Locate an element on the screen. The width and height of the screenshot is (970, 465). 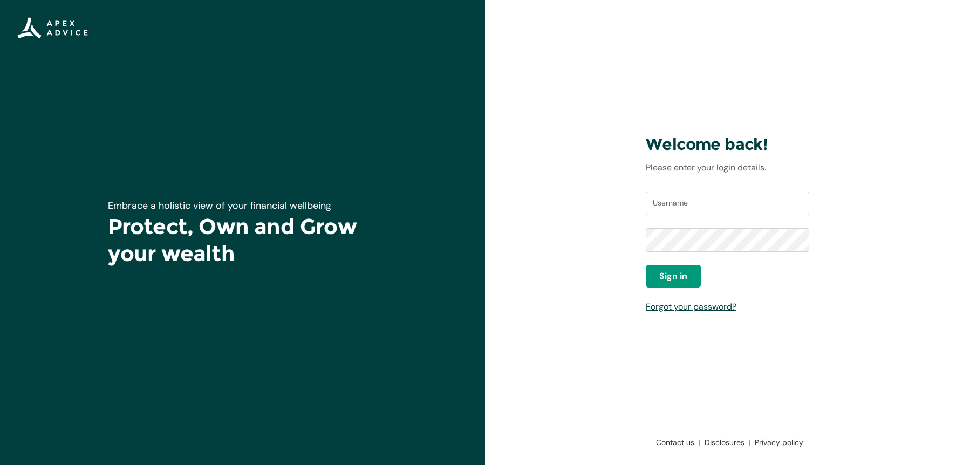
h1: Protect, Own and Grow your wealth is located at coordinates (243, 240).